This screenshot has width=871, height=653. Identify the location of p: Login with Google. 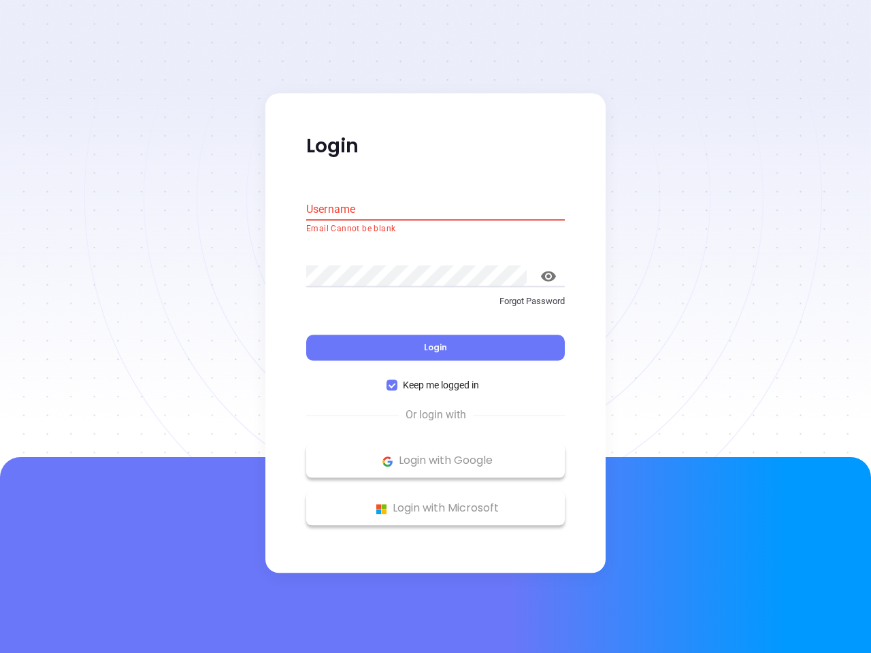
(435, 461).